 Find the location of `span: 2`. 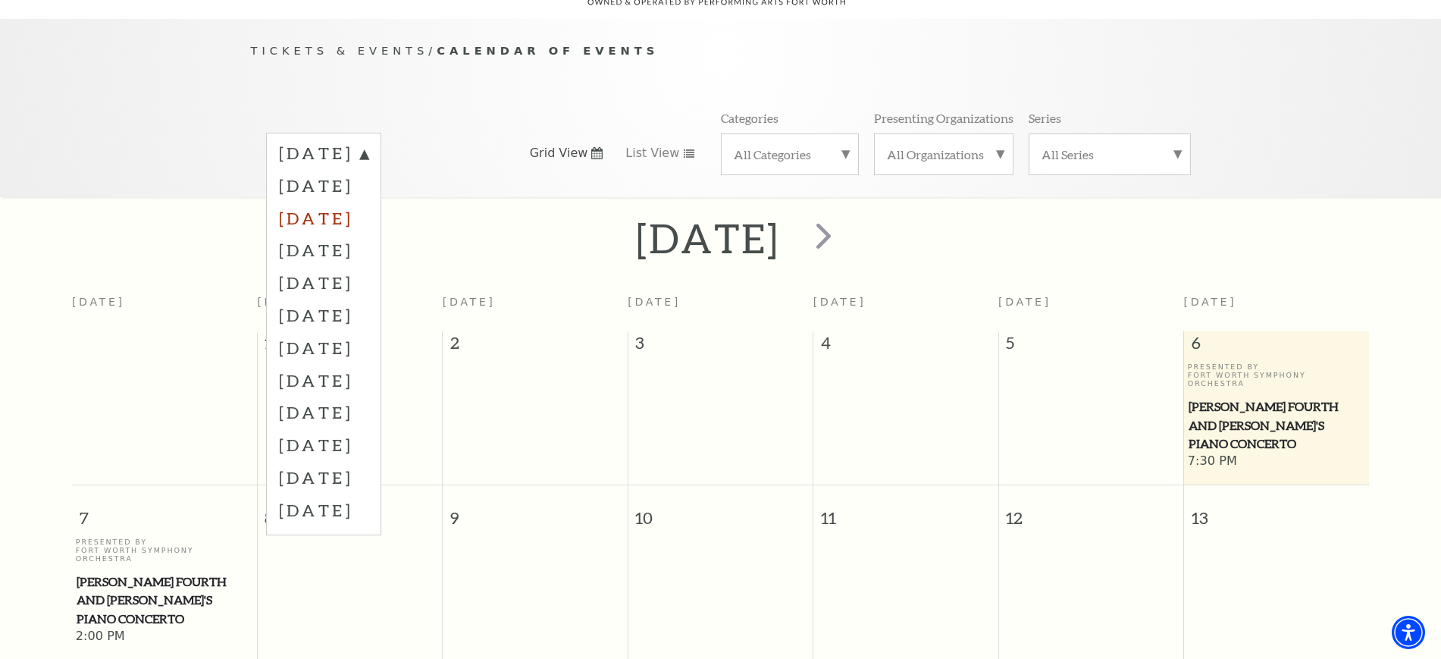

span: 2 is located at coordinates (534, 346).